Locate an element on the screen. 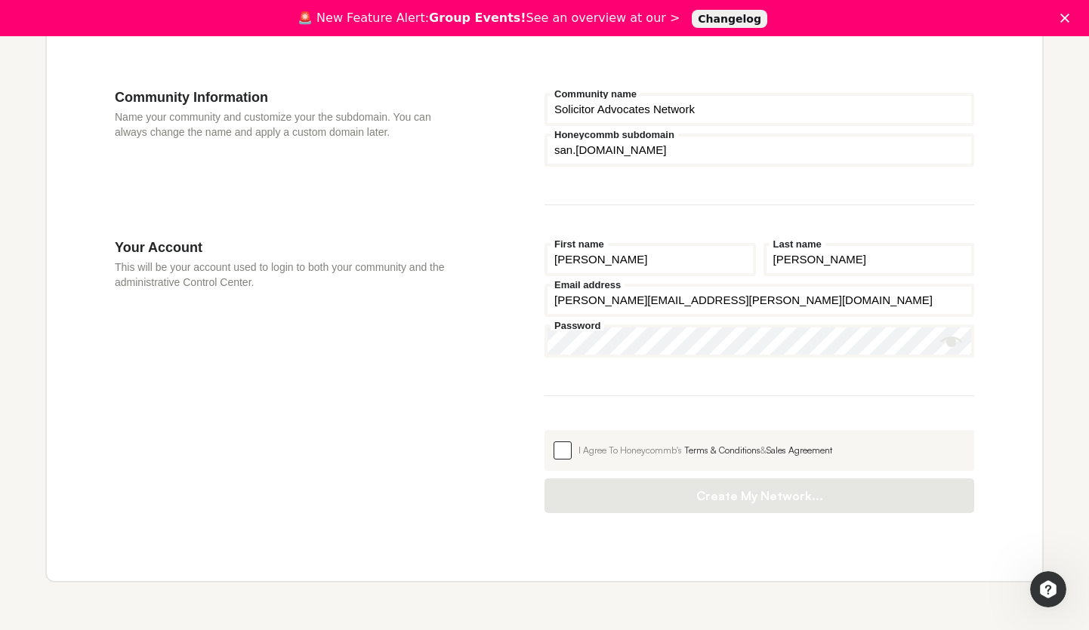 The image size is (1089, 630). input: Email address is located at coordinates (759, 300).